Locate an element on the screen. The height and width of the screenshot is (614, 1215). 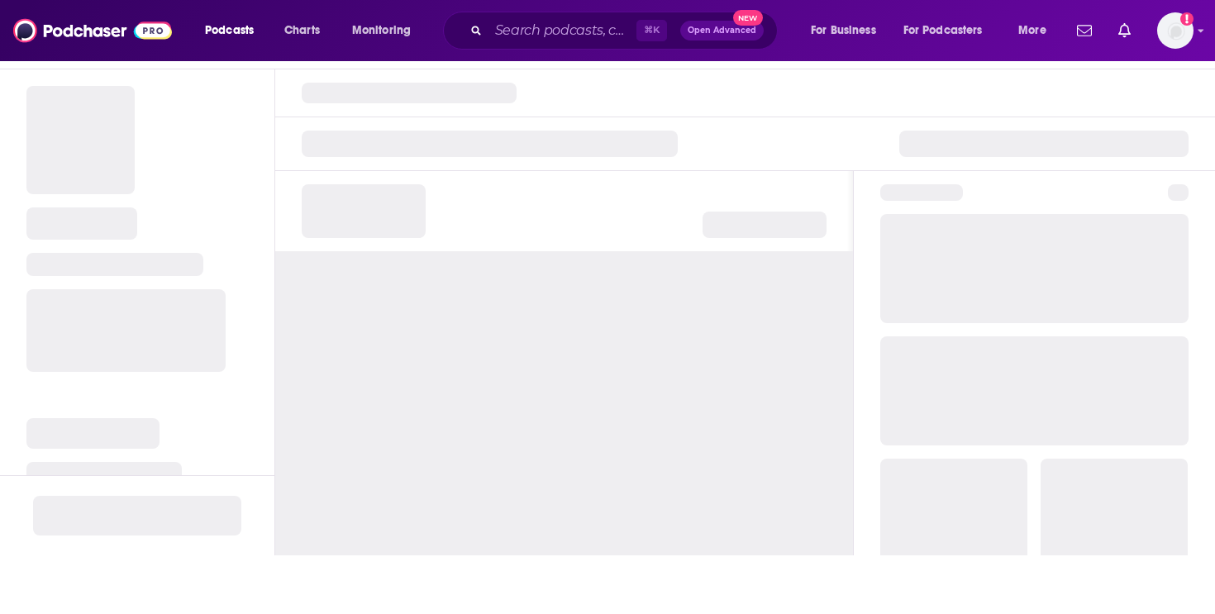
img: Podchaser - Follow, Share and Rate Podcasts is located at coordinates (93, 31).